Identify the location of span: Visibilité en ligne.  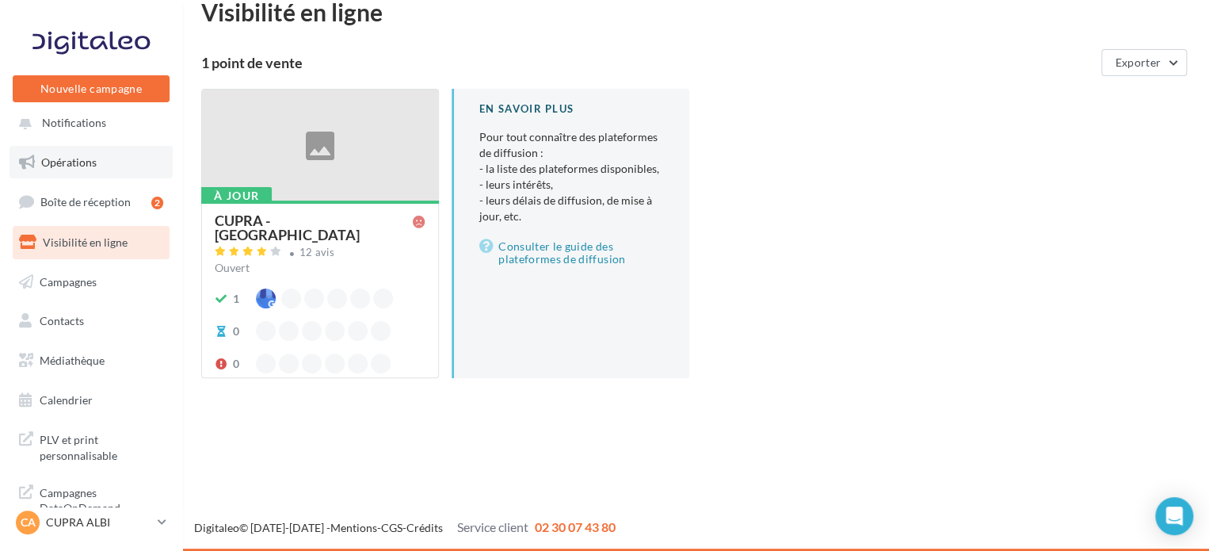
(85, 242).